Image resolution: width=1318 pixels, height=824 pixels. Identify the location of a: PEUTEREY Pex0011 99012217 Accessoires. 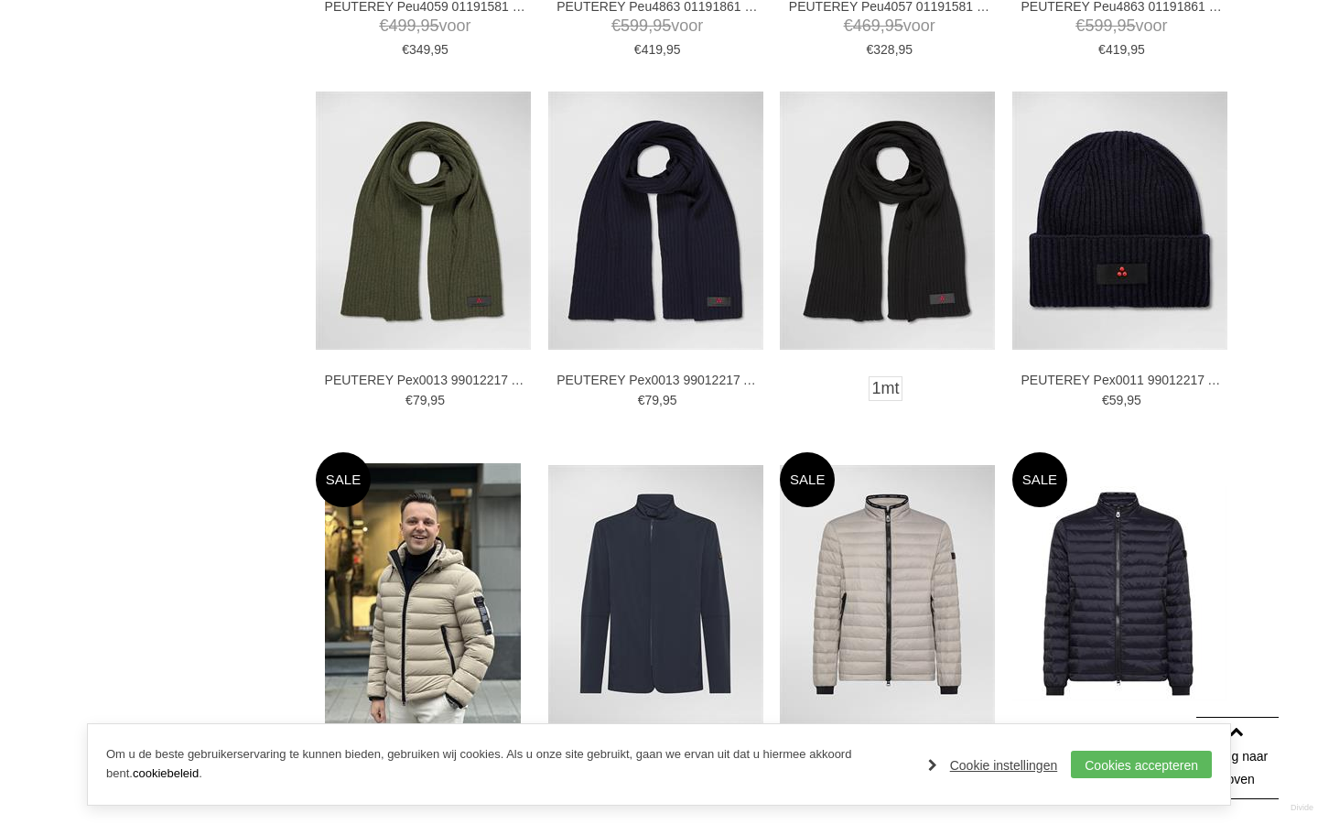
(1122, 380).